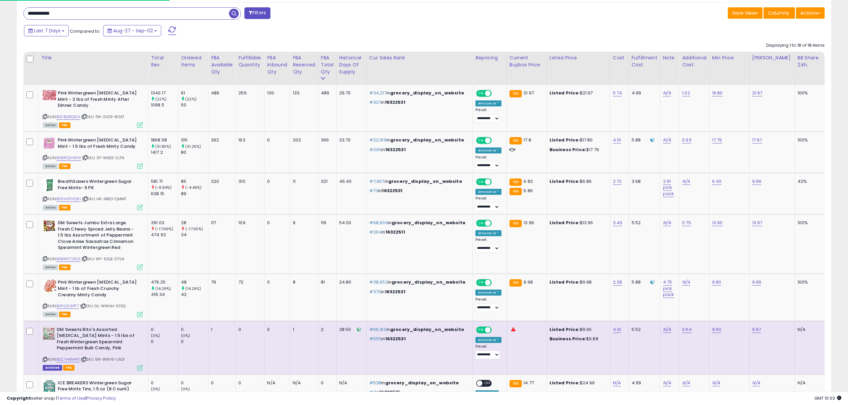 The image size is (848, 405). I want to click on div: FBA Reserved Qty, so click(304, 65).